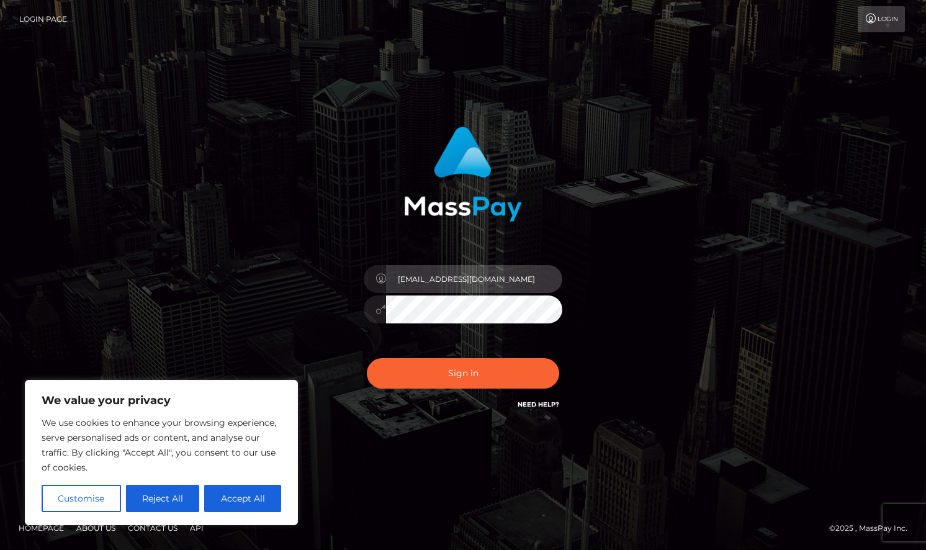 This screenshot has width=926, height=550. I want to click on a: Login Page, so click(43, 19).